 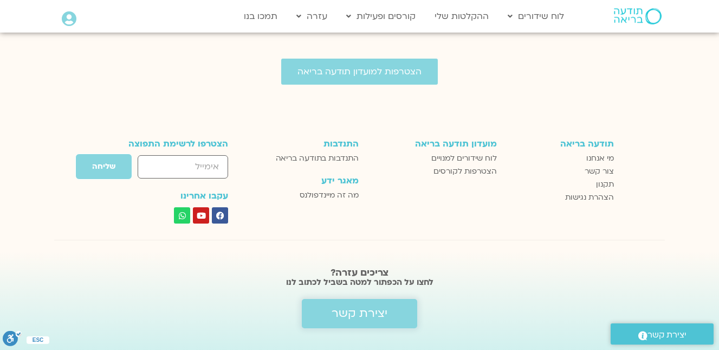 I want to click on h3: עקבו אחרינו, so click(x=167, y=196).